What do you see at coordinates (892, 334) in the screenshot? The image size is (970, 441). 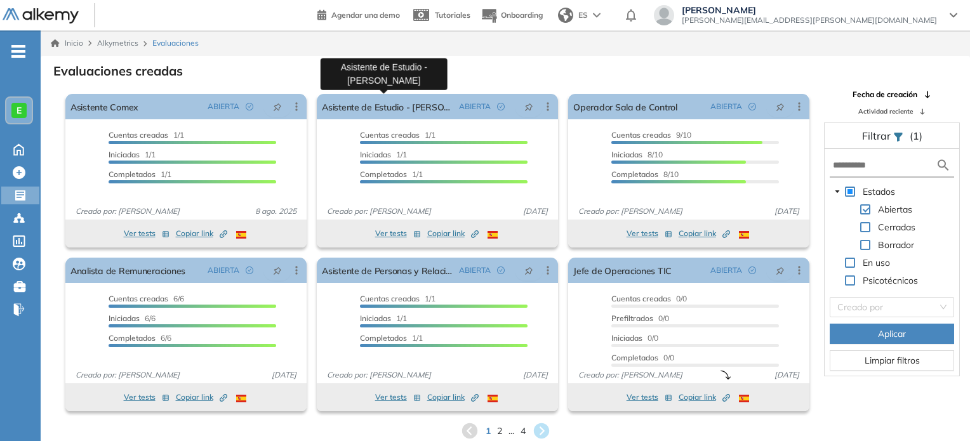 I see `span: Aplicar` at bounding box center [892, 334].